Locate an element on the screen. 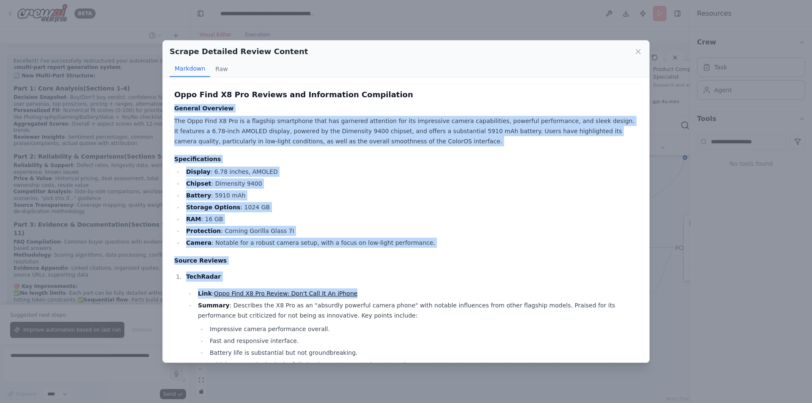 Image resolution: width=812 pixels, height=403 pixels. strong: Protection is located at coordinates (203, 231).